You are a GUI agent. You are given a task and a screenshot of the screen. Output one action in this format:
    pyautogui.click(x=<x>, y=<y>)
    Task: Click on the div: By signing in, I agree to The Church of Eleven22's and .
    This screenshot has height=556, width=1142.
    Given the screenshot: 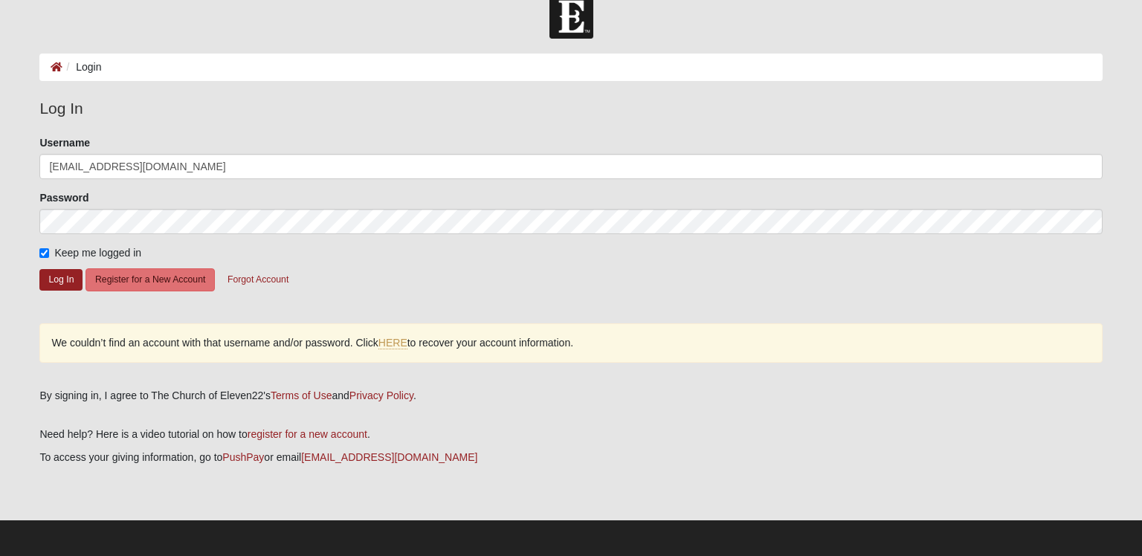 What is the action you would take?
    pyautogui.click(x=571, y=396)
    